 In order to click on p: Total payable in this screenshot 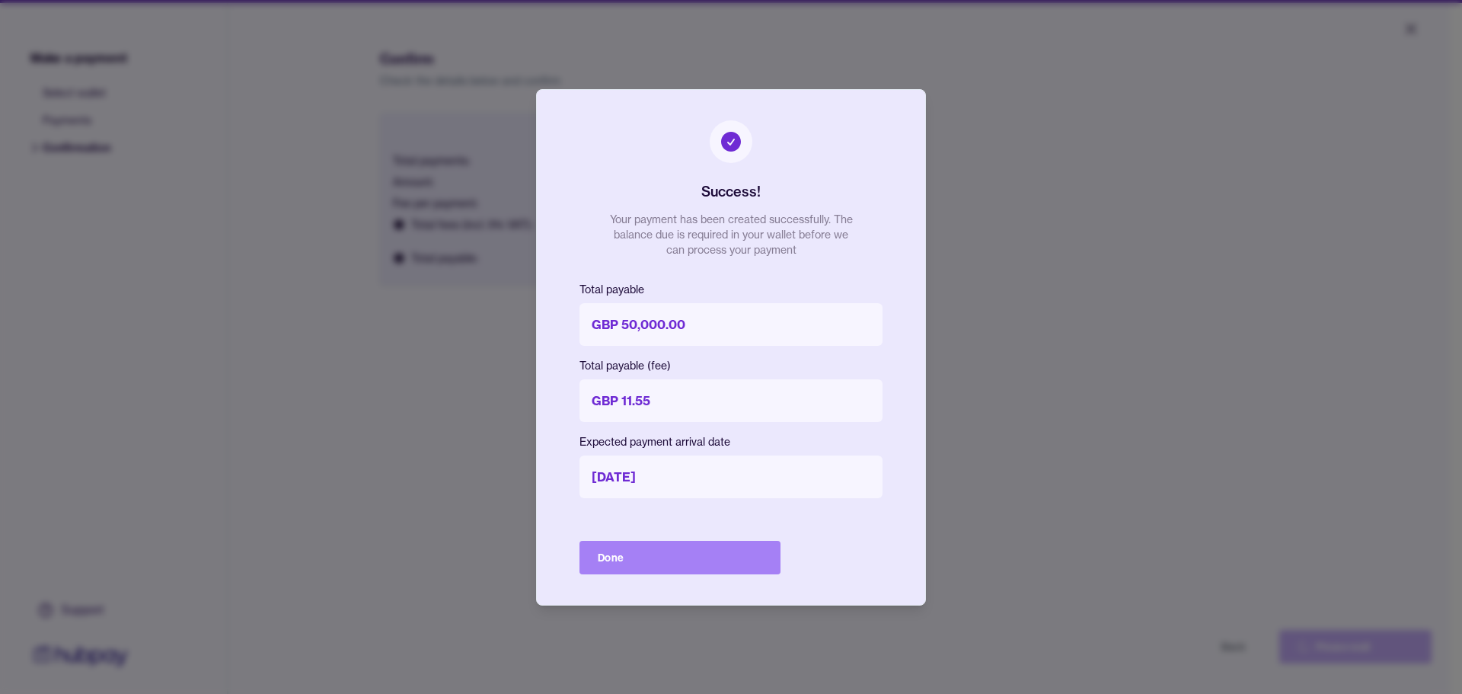, I will do `click(731, 289)`.